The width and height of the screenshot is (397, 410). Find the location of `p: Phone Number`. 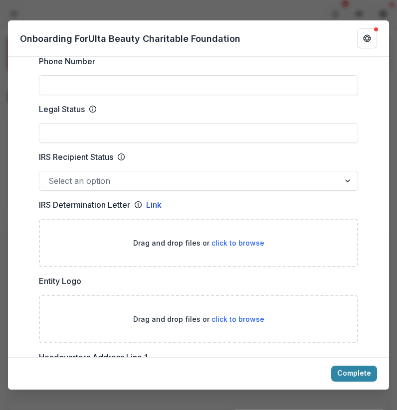

p: Phone Number is located at coordinates (67, 61).